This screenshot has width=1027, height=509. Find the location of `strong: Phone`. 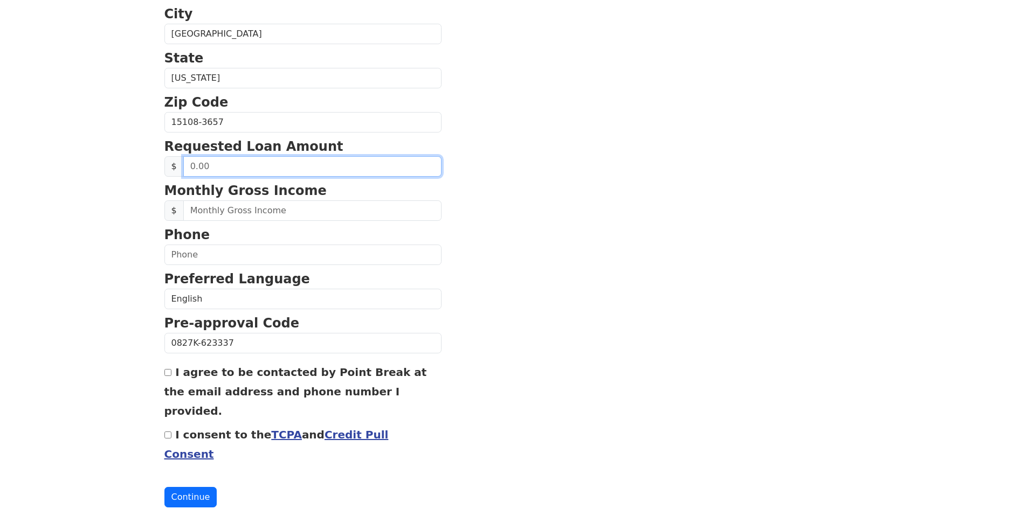

strong: Phone is located at coordinates (187, 235).